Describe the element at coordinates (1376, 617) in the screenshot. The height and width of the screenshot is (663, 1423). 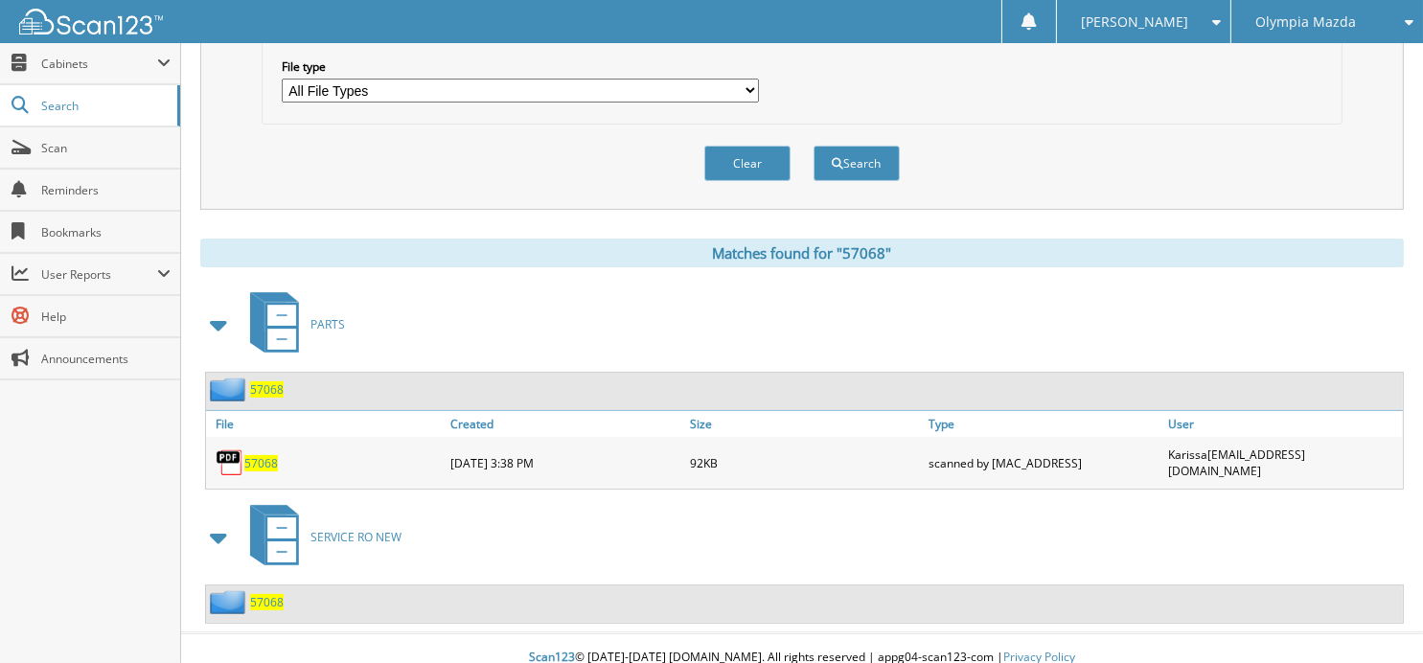
I see `div: Chat Widget` at that location.